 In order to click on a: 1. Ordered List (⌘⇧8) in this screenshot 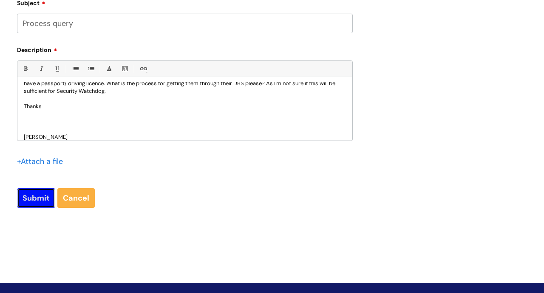, I will do `click(91, 68)`.